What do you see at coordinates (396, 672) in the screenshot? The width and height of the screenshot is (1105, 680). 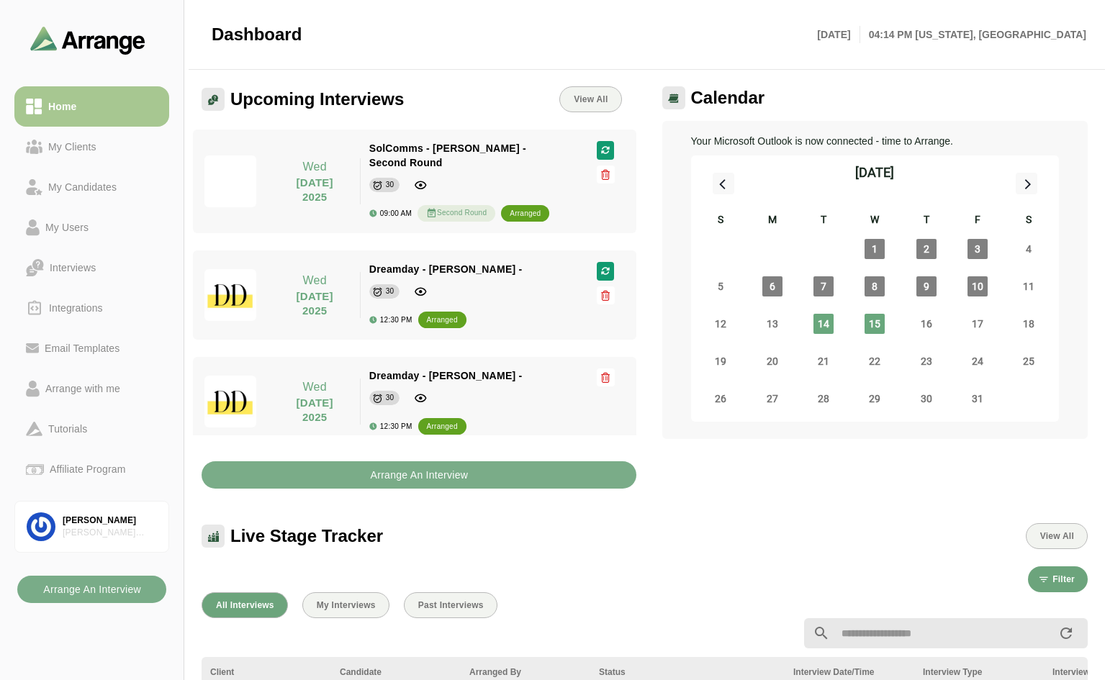 I see `div: Candidate` at bounding box center [396, 672].